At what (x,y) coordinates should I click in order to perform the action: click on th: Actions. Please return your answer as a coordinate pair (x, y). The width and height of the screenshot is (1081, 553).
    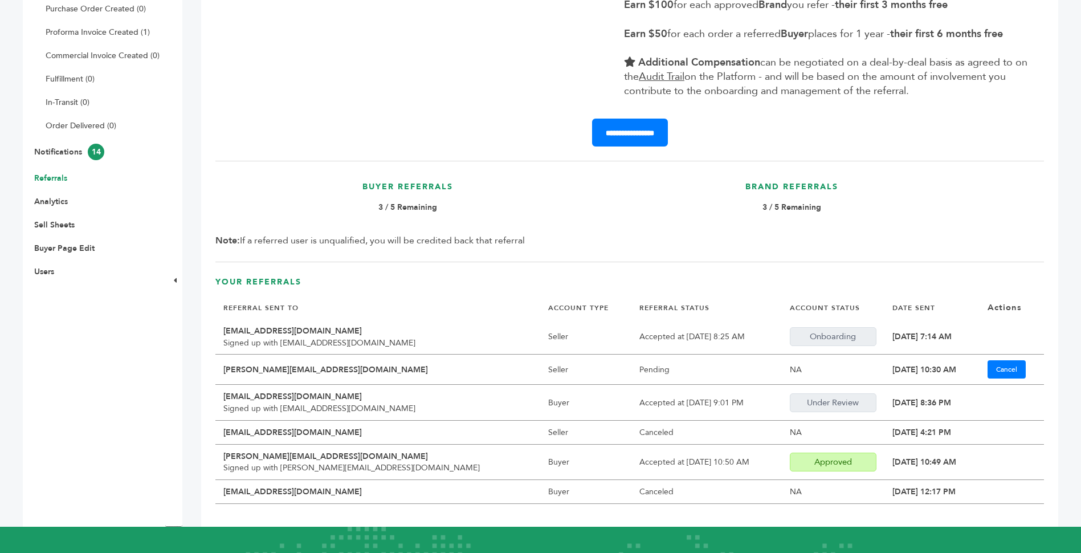
    Looking at the image, I should click on (1011, 307).